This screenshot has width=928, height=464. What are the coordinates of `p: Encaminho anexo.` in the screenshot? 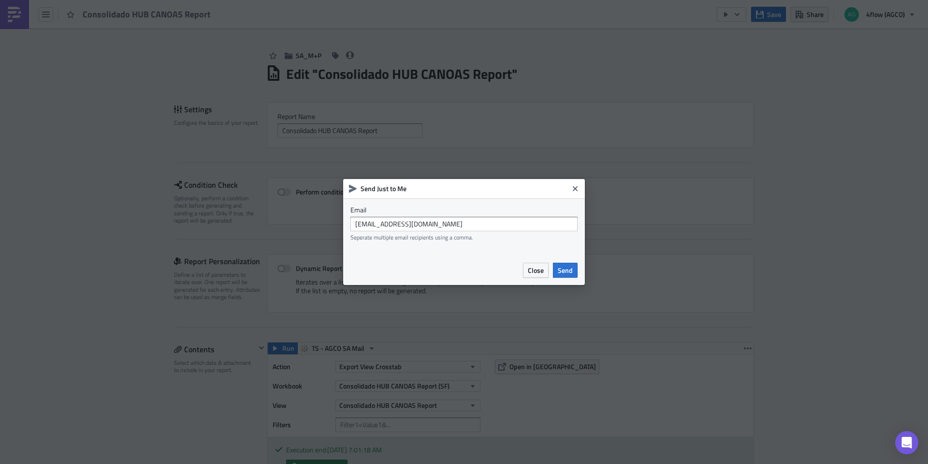 It's located at (233, 8).